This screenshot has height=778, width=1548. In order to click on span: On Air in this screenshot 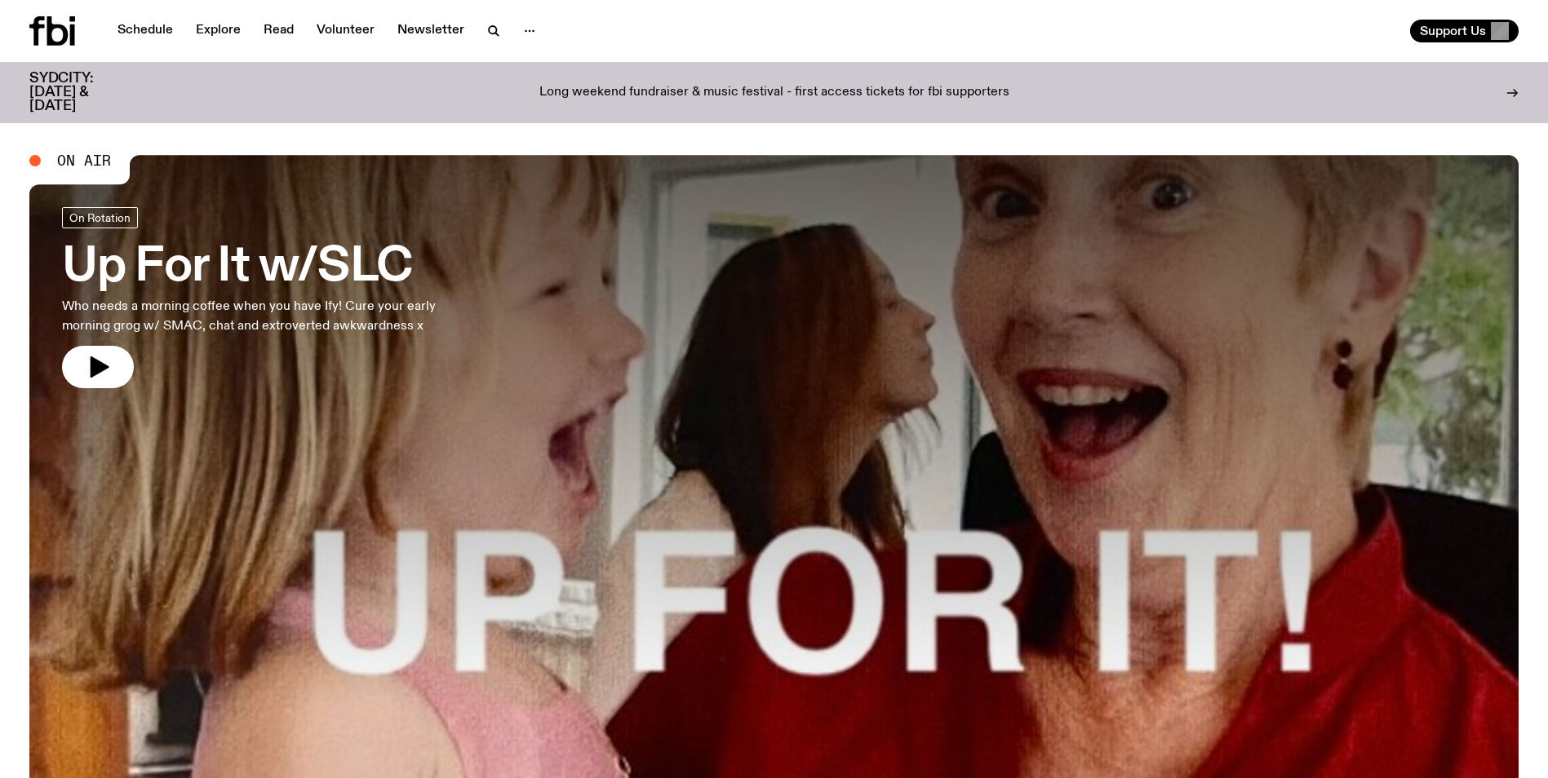, I will do `click(84, 161)`.